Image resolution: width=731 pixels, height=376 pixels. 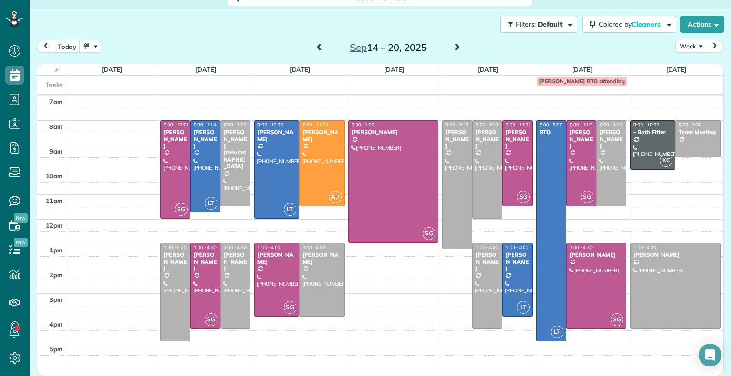 I want to click on span: 4pm, so click(x=56, y=324).